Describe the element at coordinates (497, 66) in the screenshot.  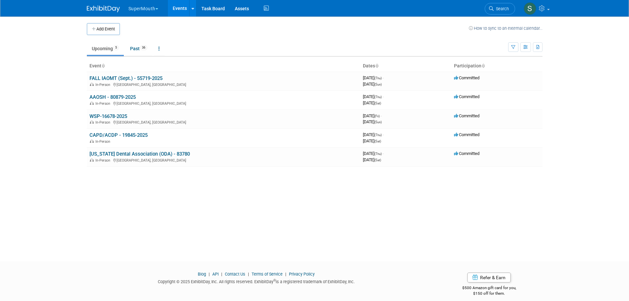
I see `th: Participation` at that location.